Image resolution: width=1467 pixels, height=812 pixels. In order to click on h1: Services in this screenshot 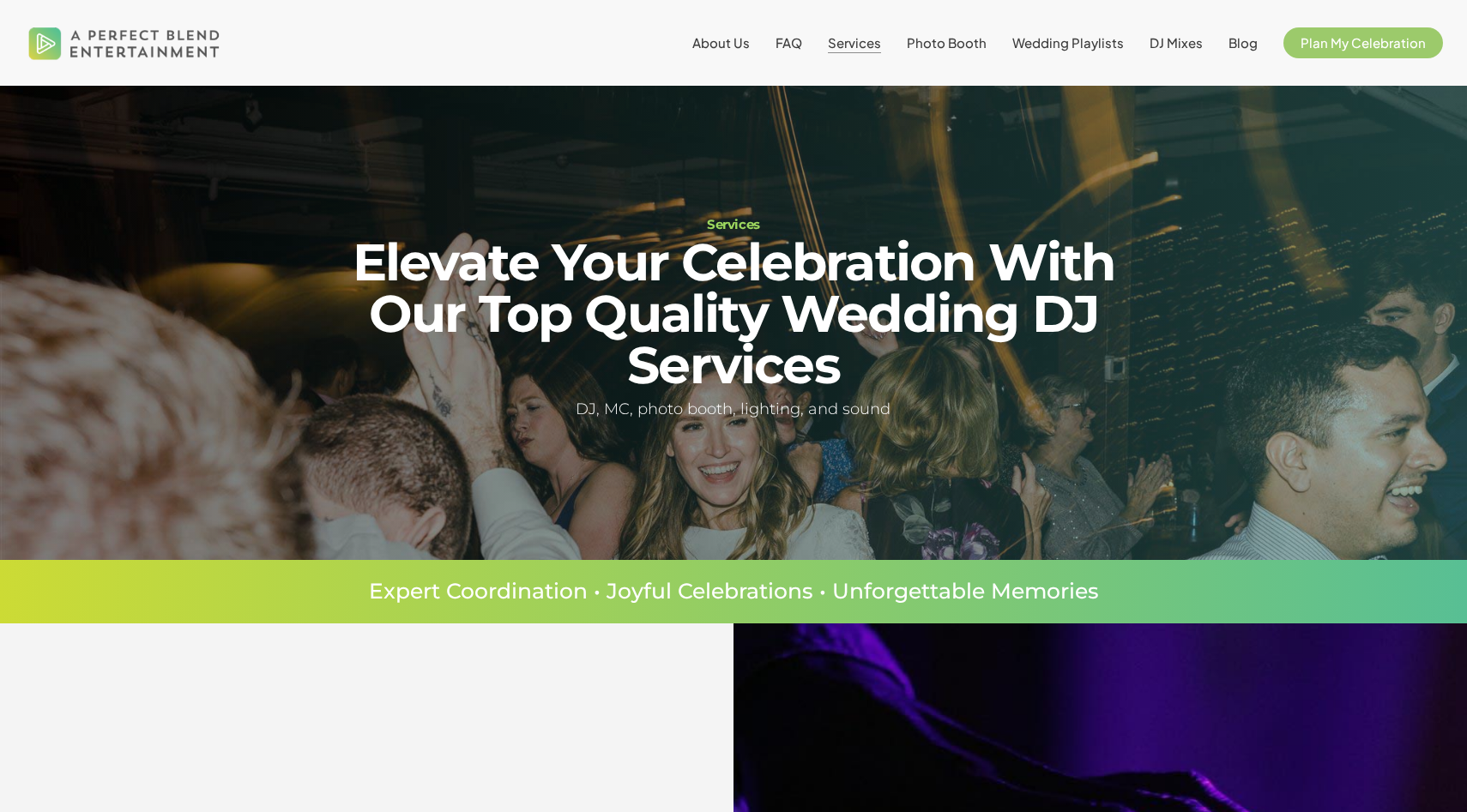, I will do `click(733, 224)`.